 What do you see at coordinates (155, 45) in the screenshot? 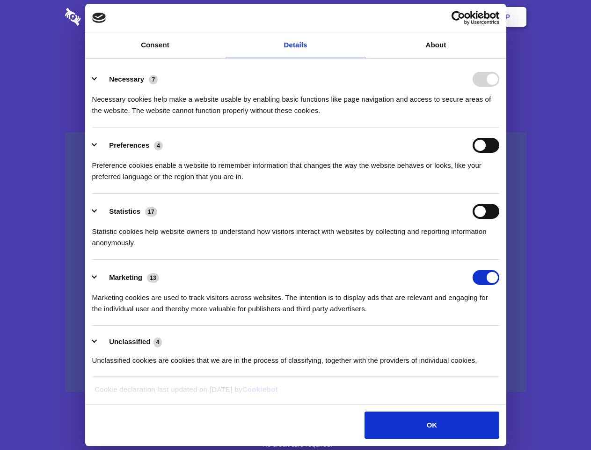
I see `a: Consent` at bounding box center [155, 45].